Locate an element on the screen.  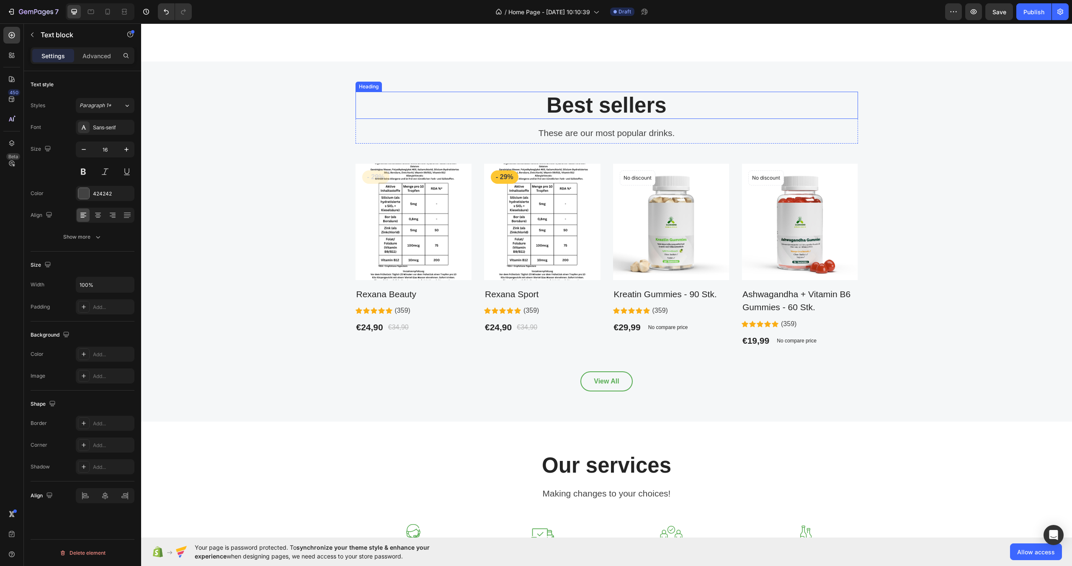
div: Publish is located at coordinates (1034, 12).